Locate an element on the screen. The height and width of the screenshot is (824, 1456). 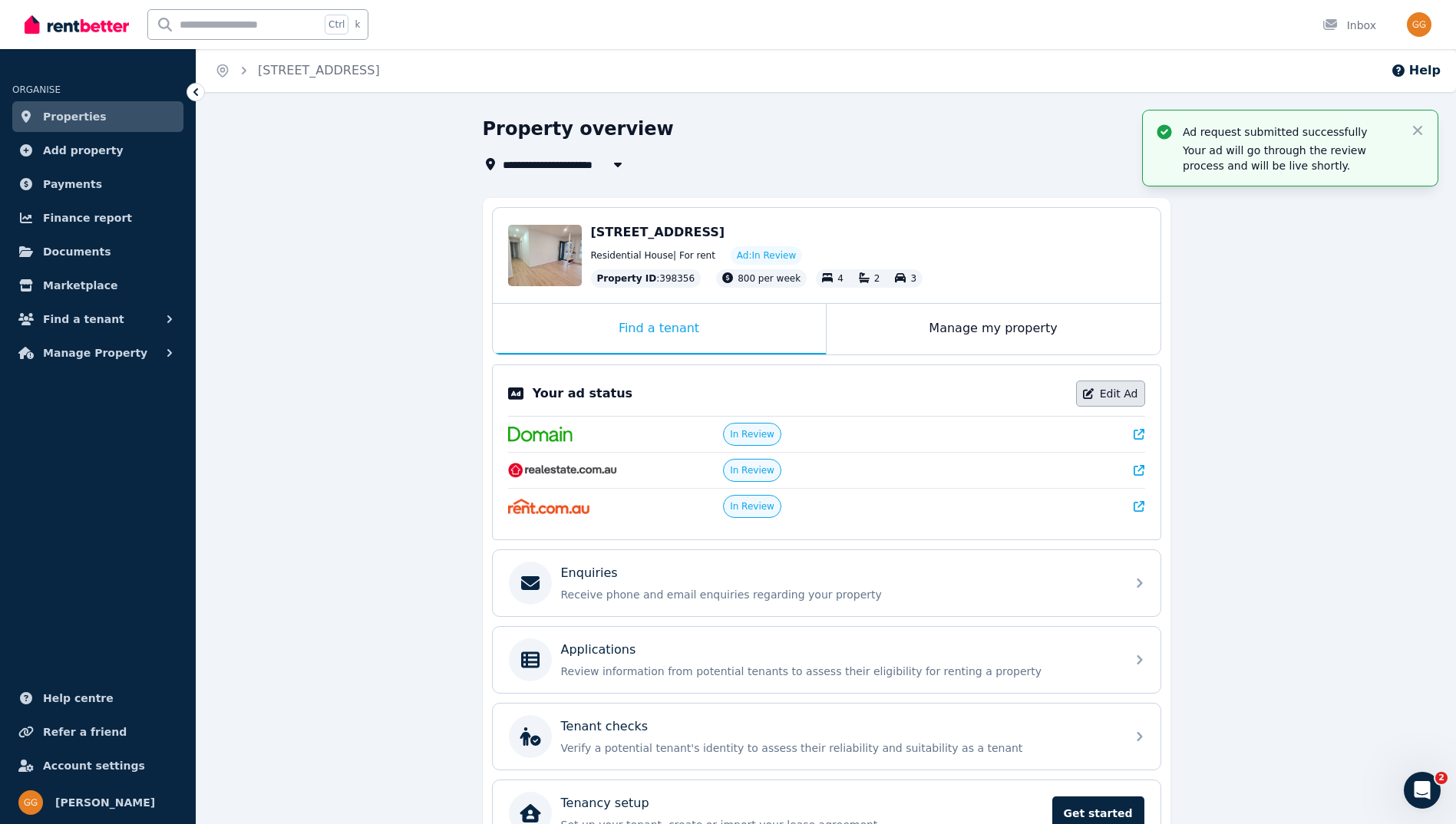
p: Your ad status is located at coordinates (582, 394).